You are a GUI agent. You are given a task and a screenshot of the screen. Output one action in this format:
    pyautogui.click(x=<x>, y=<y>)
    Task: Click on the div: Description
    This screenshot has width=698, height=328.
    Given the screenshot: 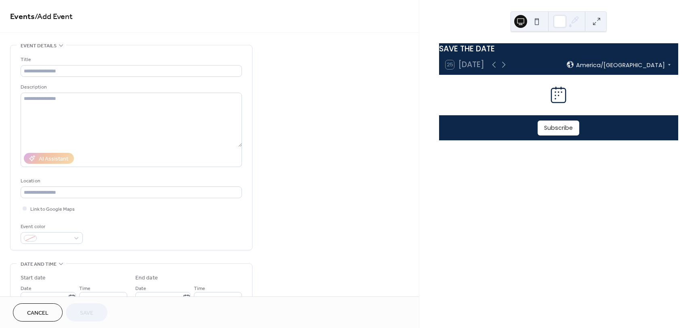 What is the action you would take?
    pyautogui.click(x=130, y=87)
    